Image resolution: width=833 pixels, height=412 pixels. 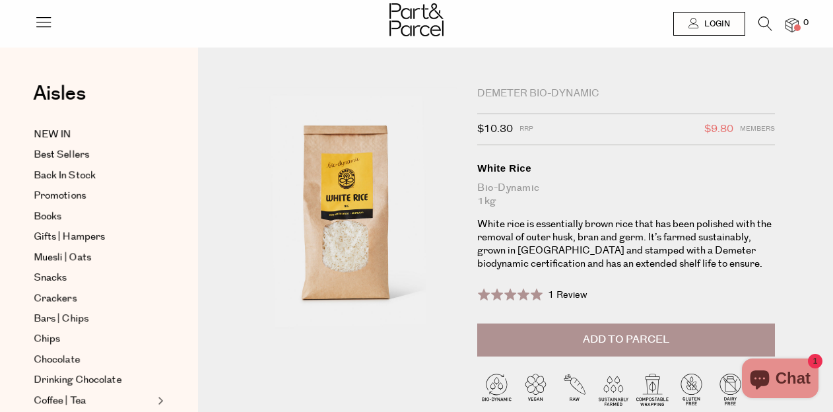 I want to click on img: P_P-ICONS-Live_Bec_V11_Raw.svg, so click(x=575, y=389).